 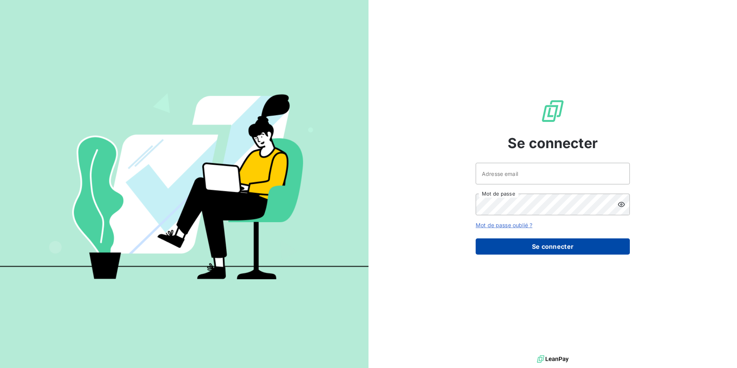 I want to click on button: Se connecter, so click(x=553, y=246).